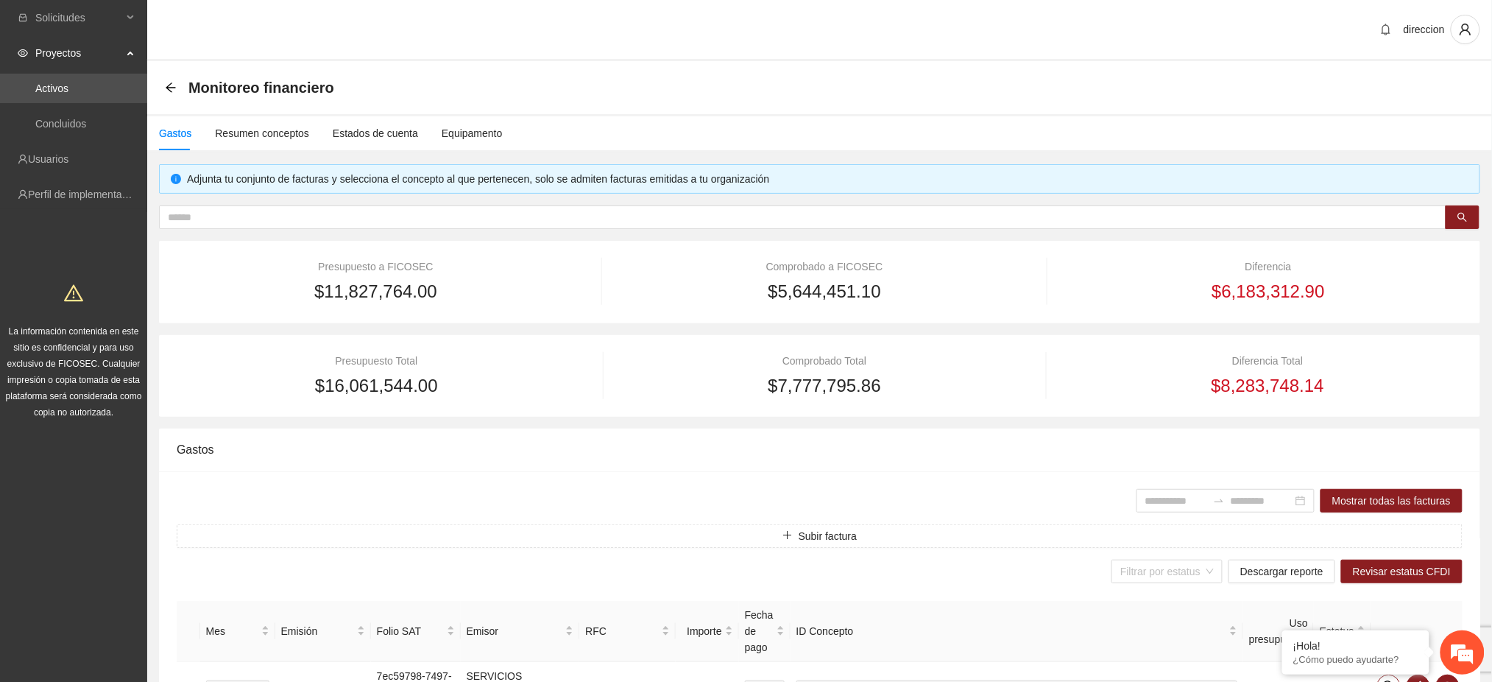 Image resolution: width=1492 pixels, height=682 pixels. Describe the element at coordinates (171, 88) in the screenshot. I see `span: arrow-left` at that location.